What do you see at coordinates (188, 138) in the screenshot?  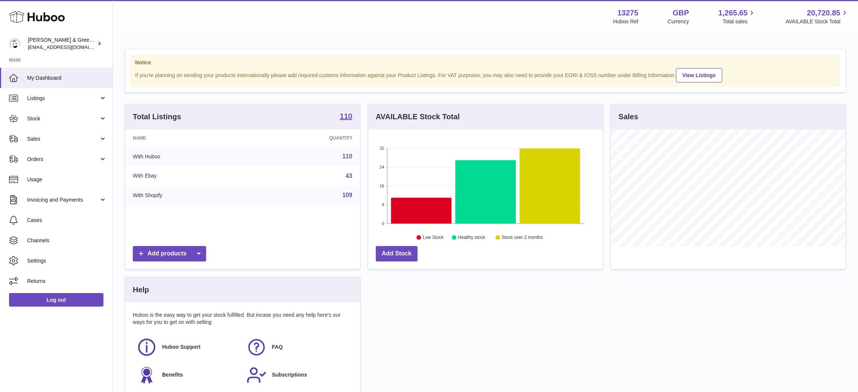 I see `th: Name` at bounding box center [188, 138].